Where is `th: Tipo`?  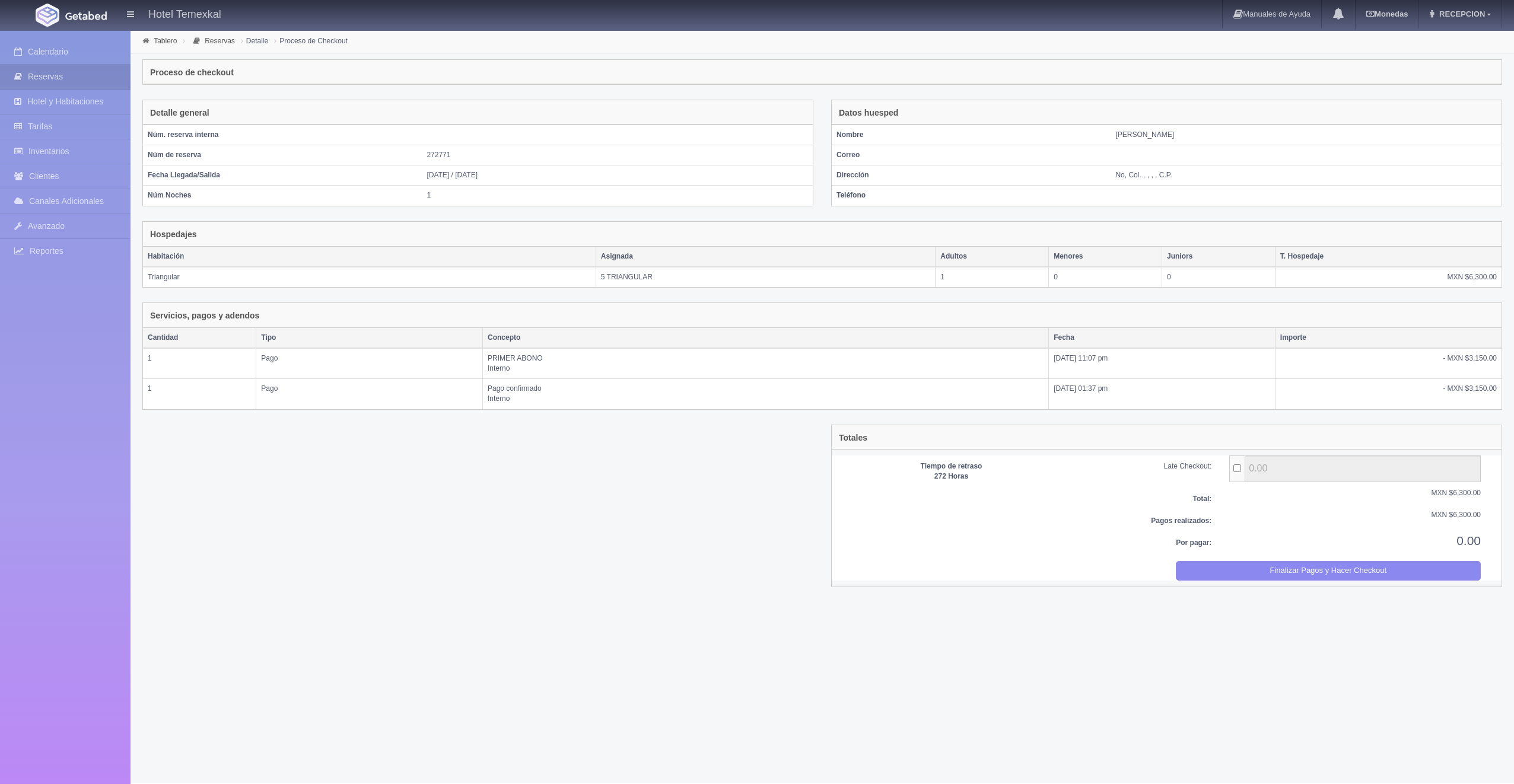
th: Tipo is located at coordinates (369, 338).